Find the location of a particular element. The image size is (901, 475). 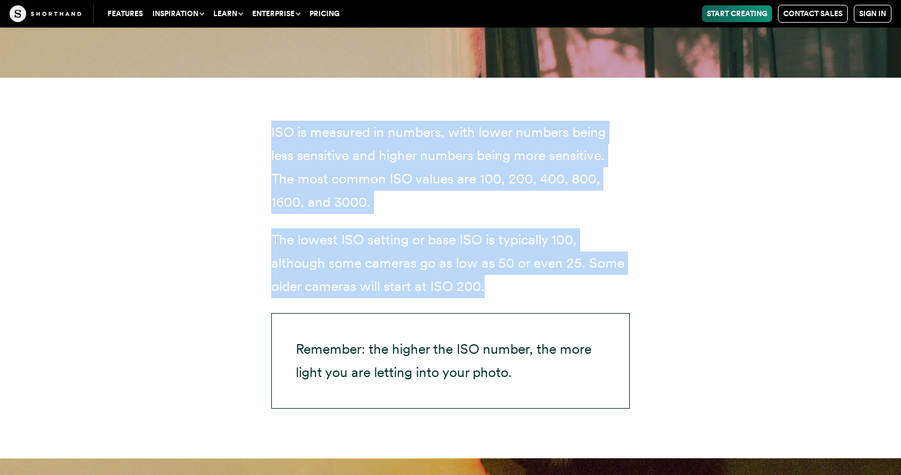

button: Inspiration is located at coordinates (178, 14).